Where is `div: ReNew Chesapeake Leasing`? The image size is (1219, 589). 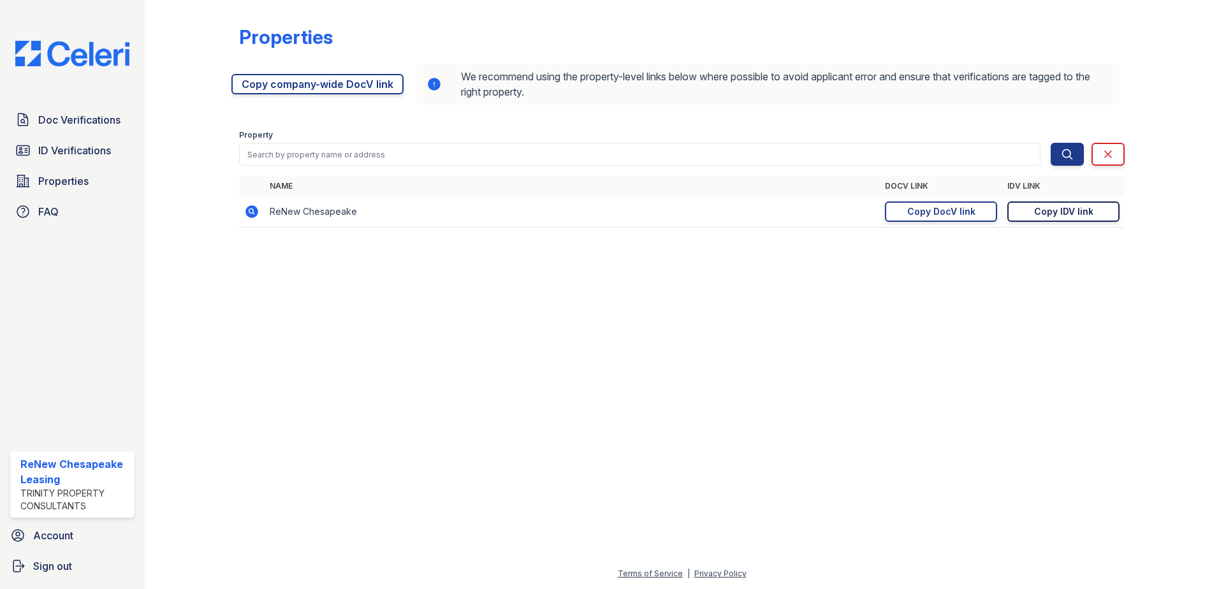 div: ReNew Chesapeake Leasing is located at coordinates (75, 472).